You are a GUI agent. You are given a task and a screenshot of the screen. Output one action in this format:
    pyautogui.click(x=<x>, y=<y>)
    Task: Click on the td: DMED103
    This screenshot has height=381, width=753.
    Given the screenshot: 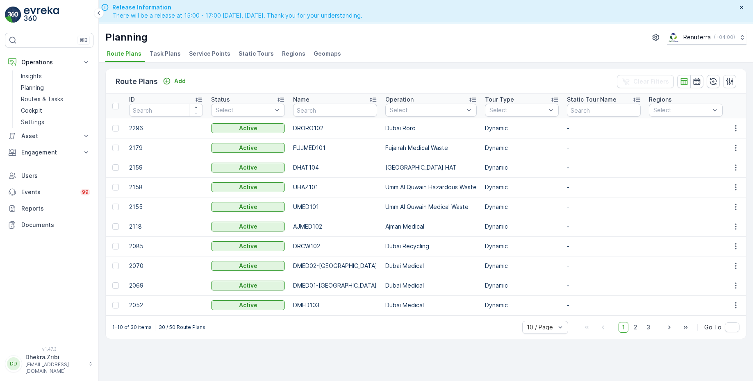 What is the action you would take?
    pyautogui.click(x=335, y=305)
    